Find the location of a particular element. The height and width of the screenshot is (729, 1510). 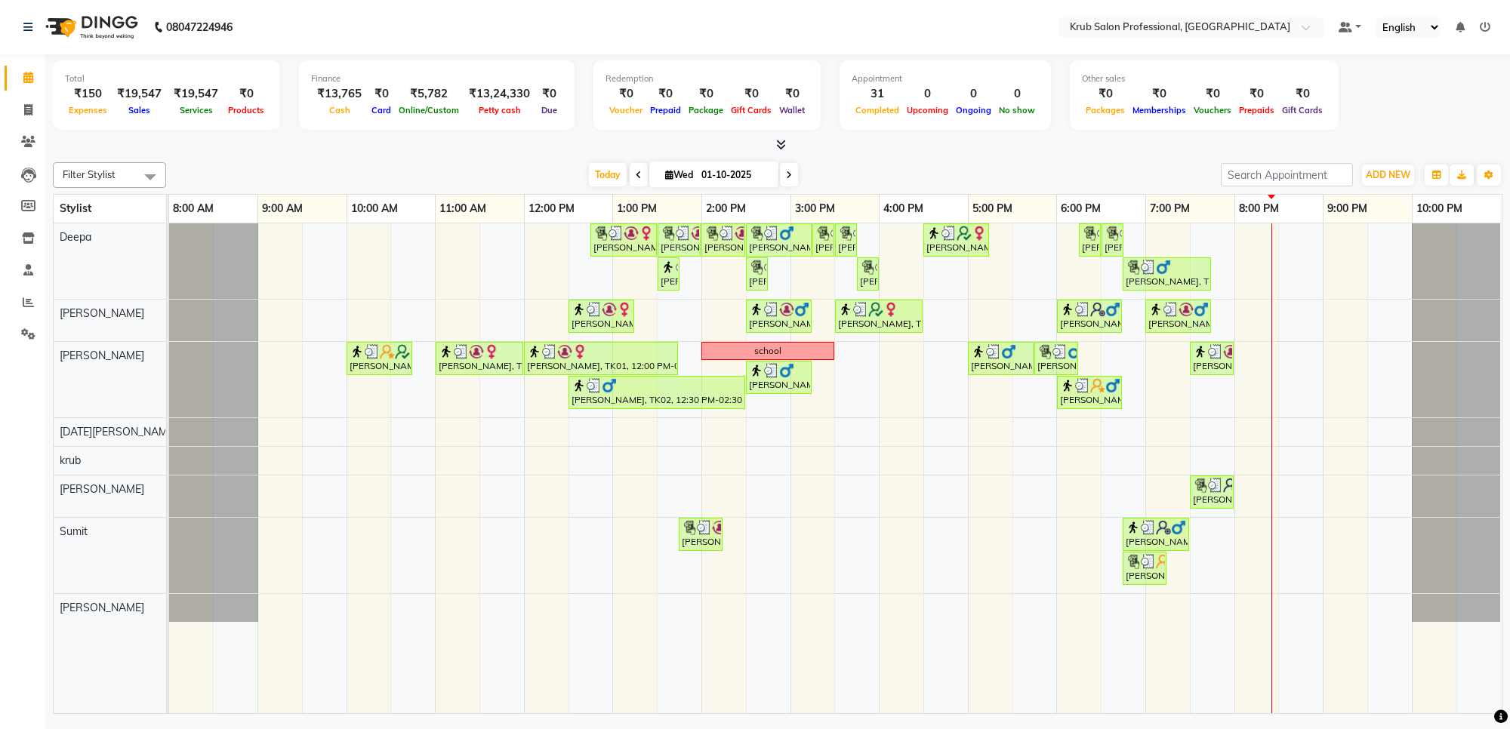

span: Sales is located at coordinates (139, 110).